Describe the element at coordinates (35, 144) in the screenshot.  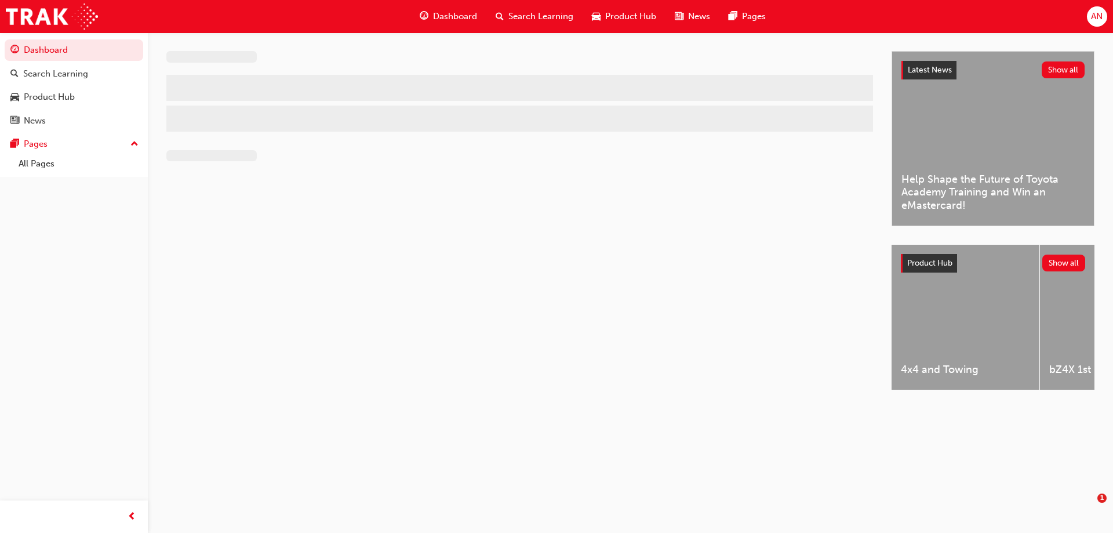
I see `div: Pages` at that location.